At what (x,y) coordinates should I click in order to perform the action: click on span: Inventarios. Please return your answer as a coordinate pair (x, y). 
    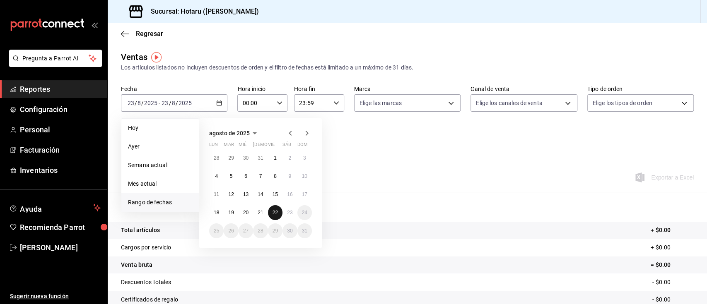
    Looking at the image, I should click on (60, 170).